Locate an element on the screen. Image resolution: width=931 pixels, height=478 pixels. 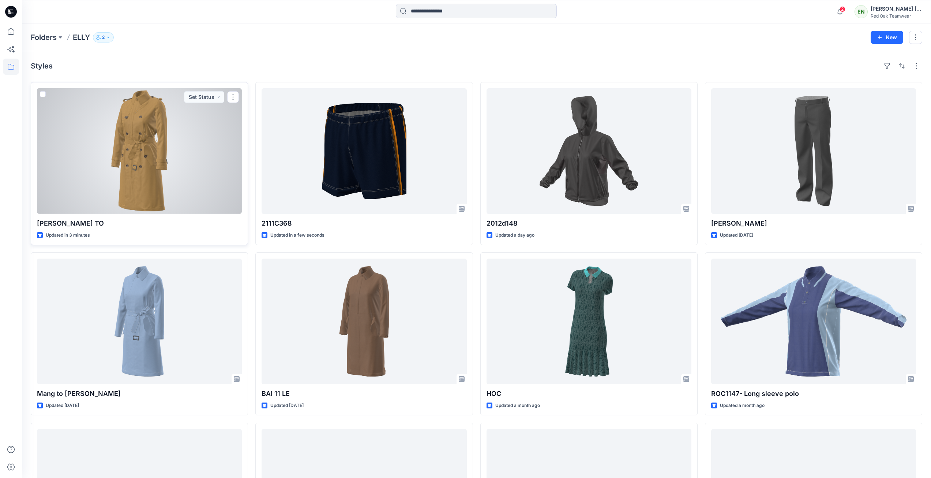
a: AO MANG TO is located at coordinates (139, 151).